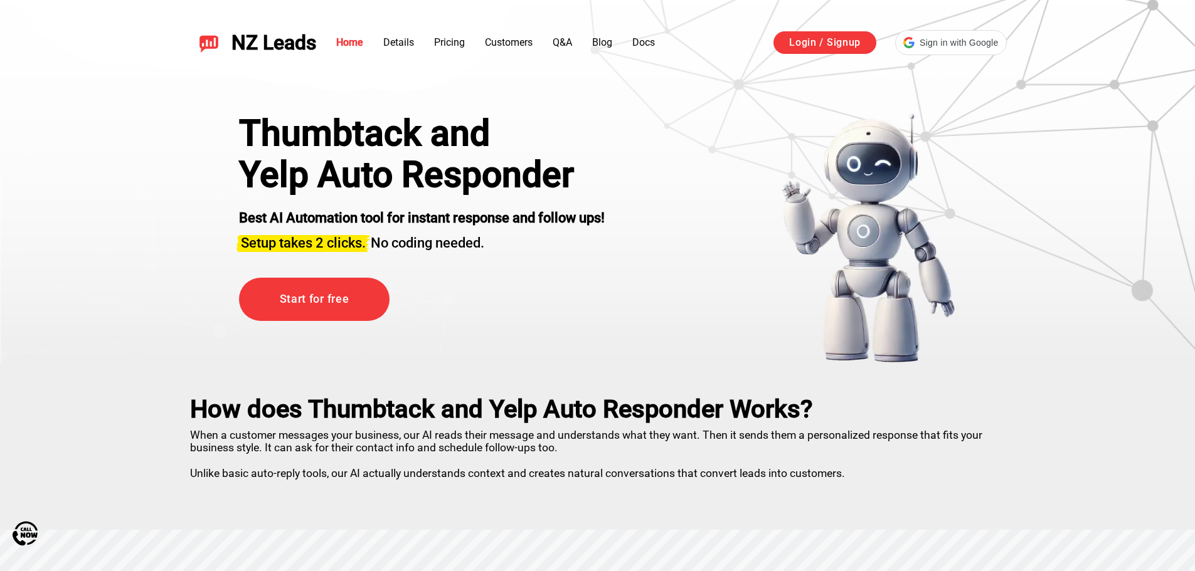  Describe the element at coordinates (449, 42) in the screenshot. I see `a: Pricing` at that location.